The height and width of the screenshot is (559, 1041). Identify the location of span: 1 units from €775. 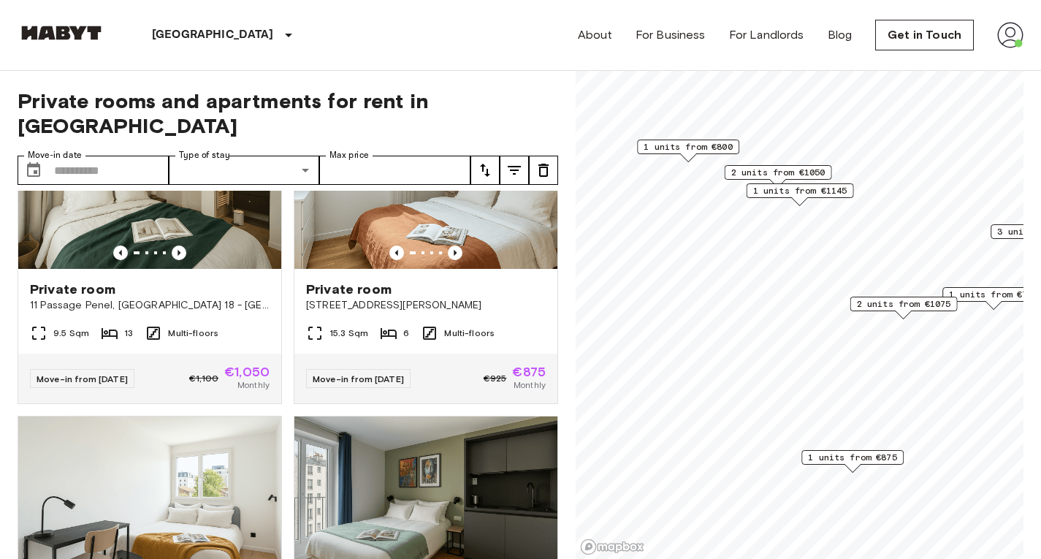
(994, 294).